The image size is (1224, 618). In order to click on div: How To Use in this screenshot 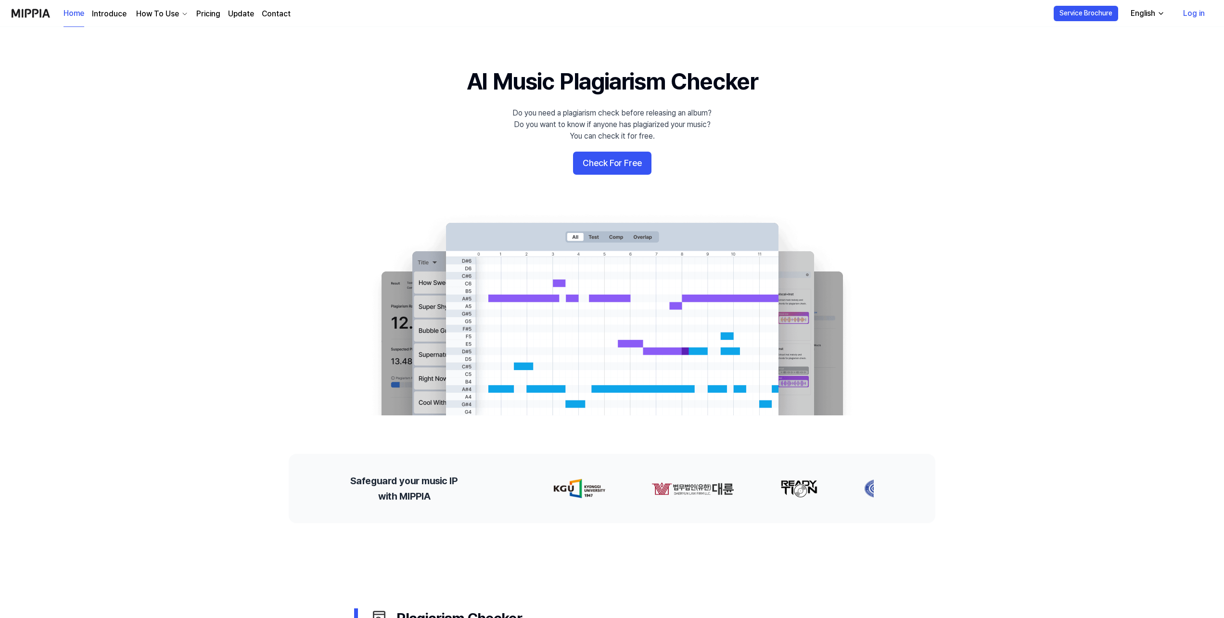, I will do `click(157, 14)`.